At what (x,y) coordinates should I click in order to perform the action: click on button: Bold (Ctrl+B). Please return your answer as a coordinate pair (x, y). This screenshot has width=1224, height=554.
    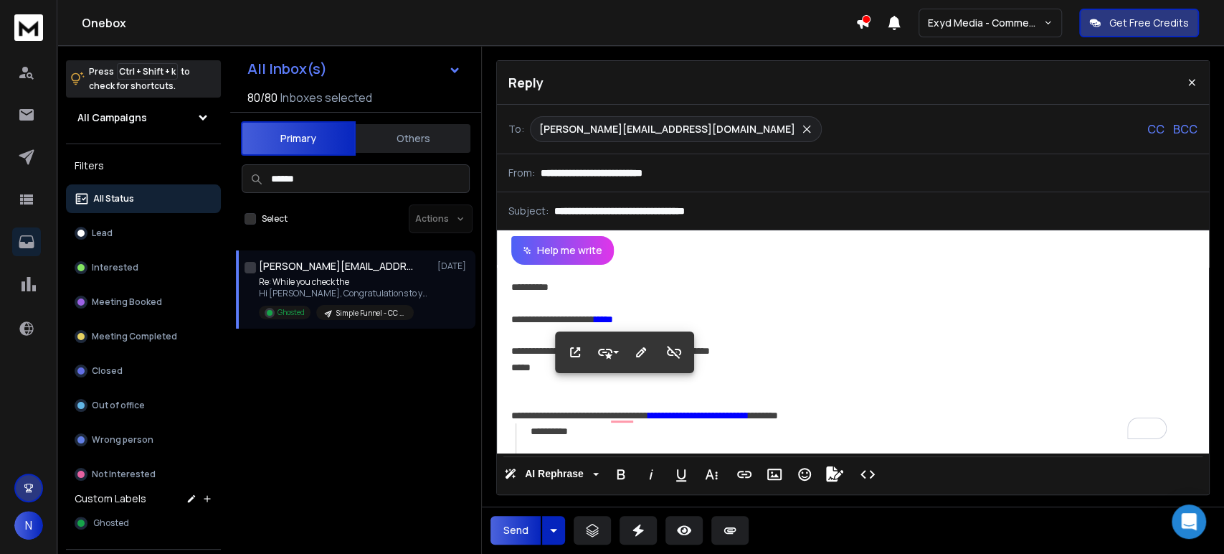
    Looking at the image, I should click on (621, 474).